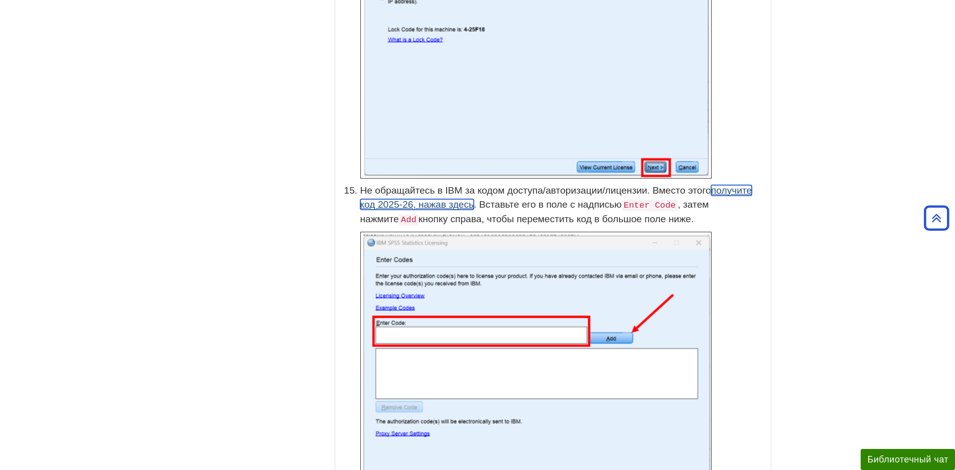 The width and height of the screenshot is (955, 470). What do you see at coordinates (937, 218) in the screenshot?
I see `a: Вернуться наверх` at bounding box center [937, 218].